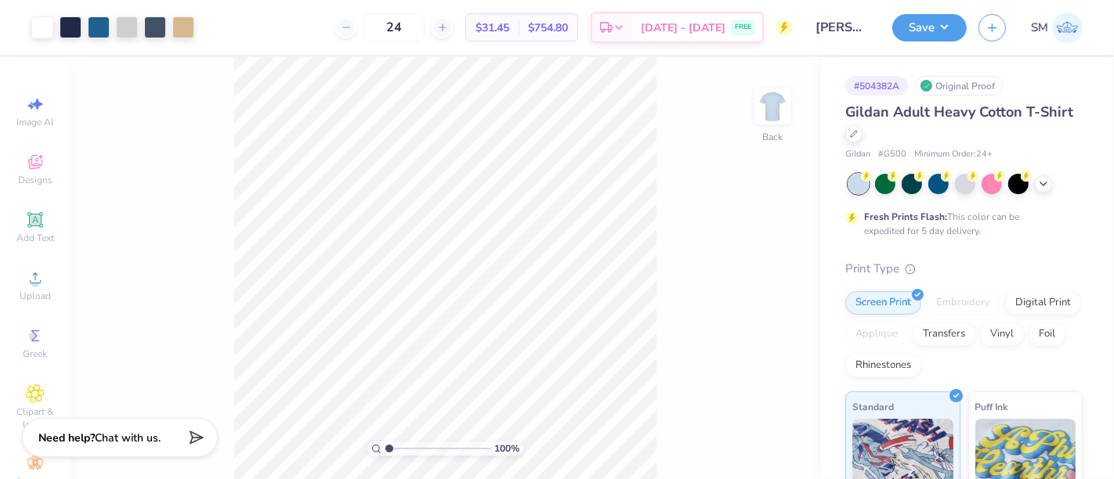  I want to click on div: Back, so click(772, 137).